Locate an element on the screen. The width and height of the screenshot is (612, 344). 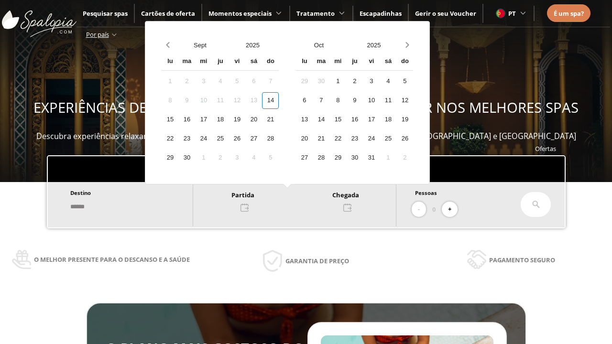
a: Cartões de oferta is located at coordinates (168, 13).